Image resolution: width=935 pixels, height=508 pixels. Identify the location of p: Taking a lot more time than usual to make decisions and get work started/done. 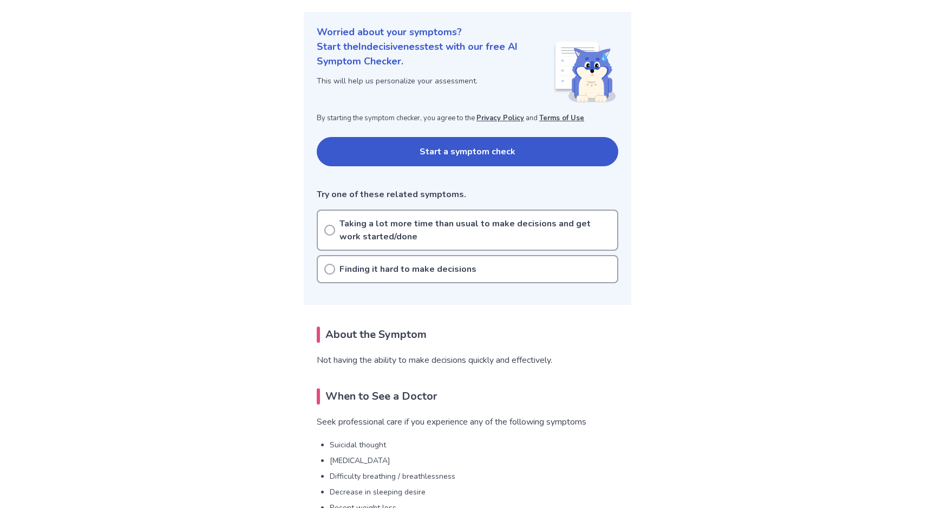
(475, 230).